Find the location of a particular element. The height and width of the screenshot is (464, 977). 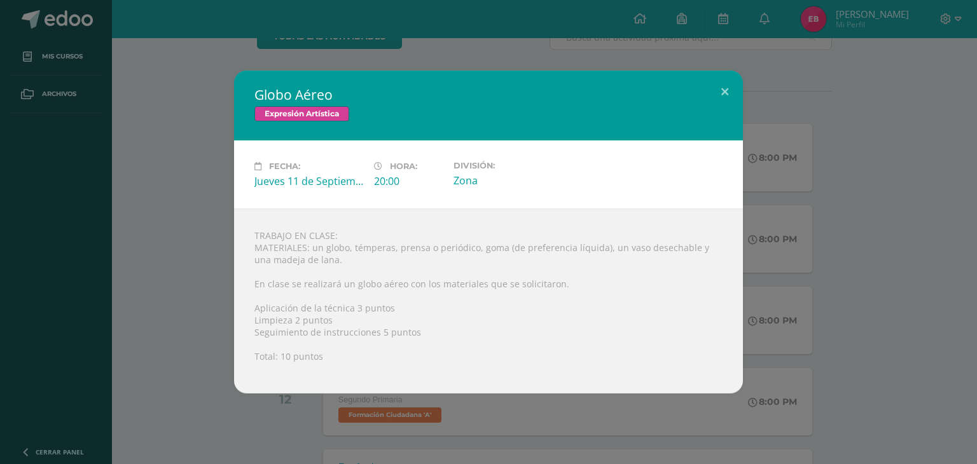

div: Jueves 11 de Septiembre is located at coordinates (309, 181).